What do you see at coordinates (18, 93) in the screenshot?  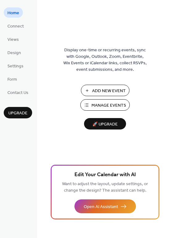 I see `span: Contact Us` at bounding box center [18, 93].